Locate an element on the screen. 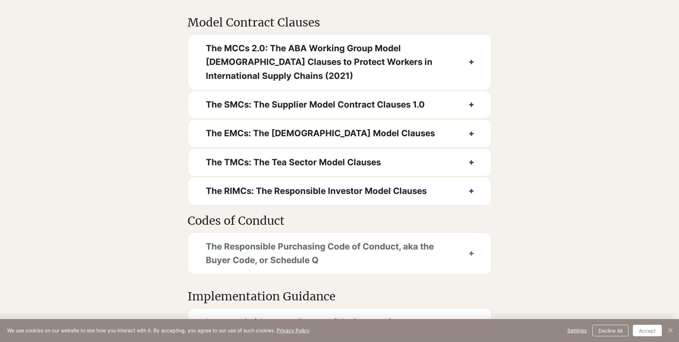 The image size is (679, 342). button: Decline All is located at coordinates (611, 330).